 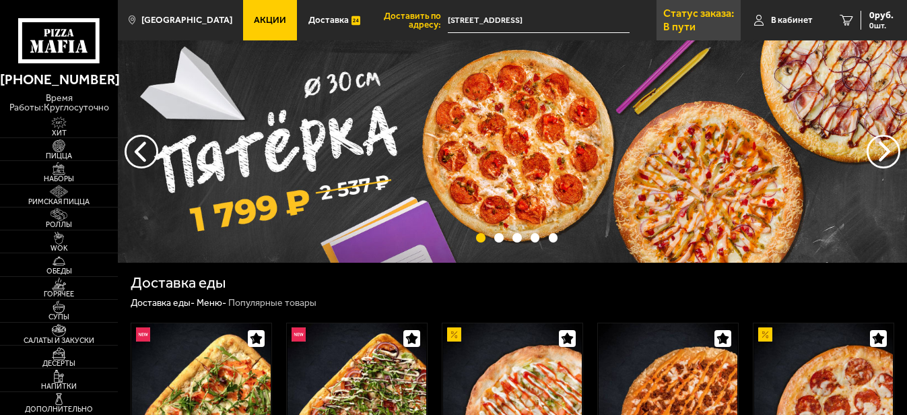 I want to click on button: следующий, so click(x=141, y=152).